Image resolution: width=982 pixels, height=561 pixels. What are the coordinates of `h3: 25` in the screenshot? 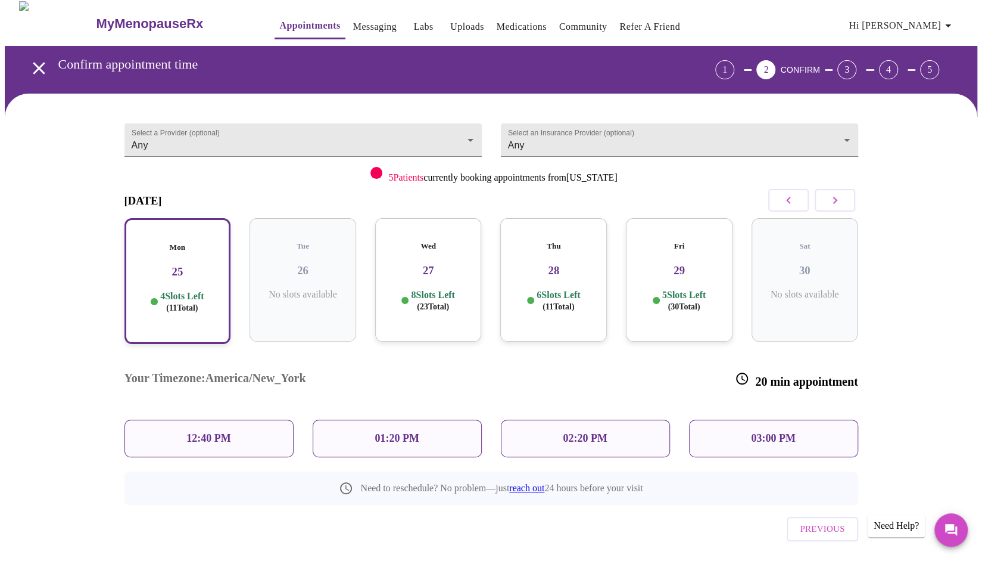 It's located at (178, 272).